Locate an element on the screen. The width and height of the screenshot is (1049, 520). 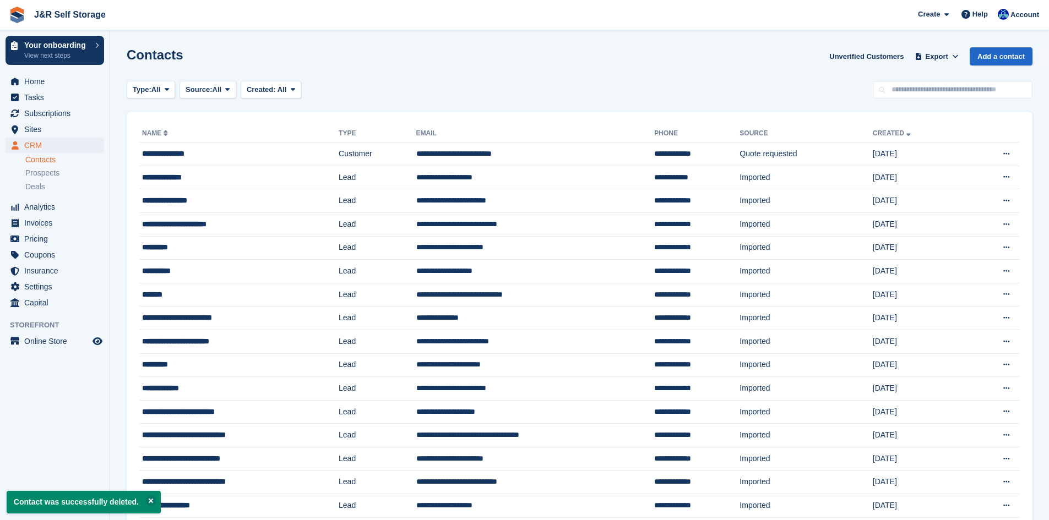
th: Type is located at coordinates (377, 134).